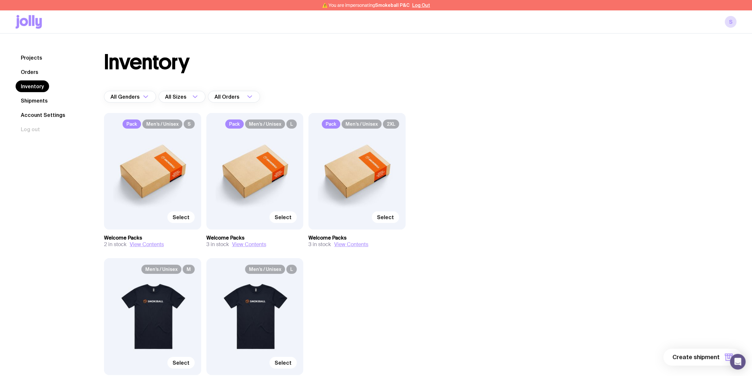  I want to click on h1: Inventory, so click(147, 62).